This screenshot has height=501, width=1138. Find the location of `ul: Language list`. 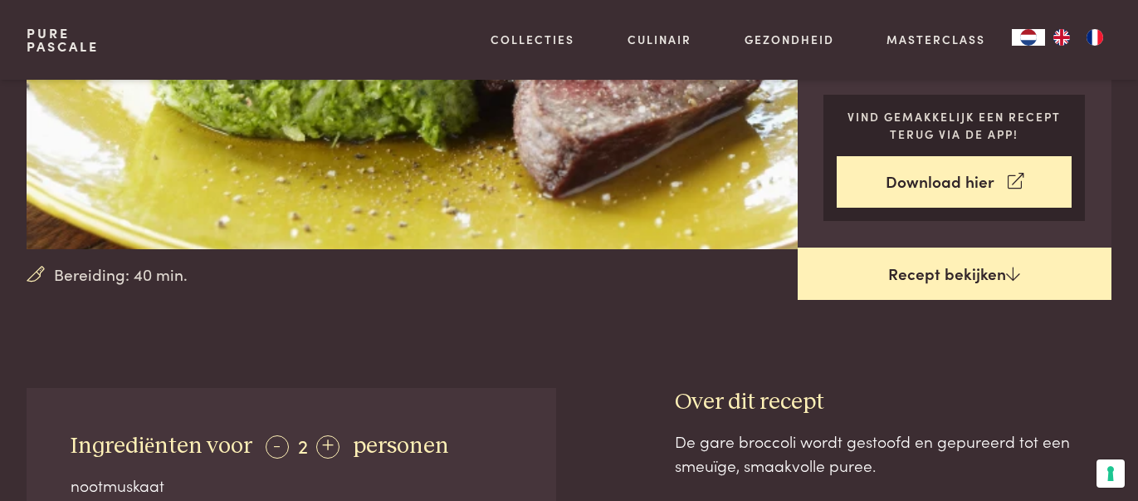

ul: Language list is located at coordinates (1078, 37).